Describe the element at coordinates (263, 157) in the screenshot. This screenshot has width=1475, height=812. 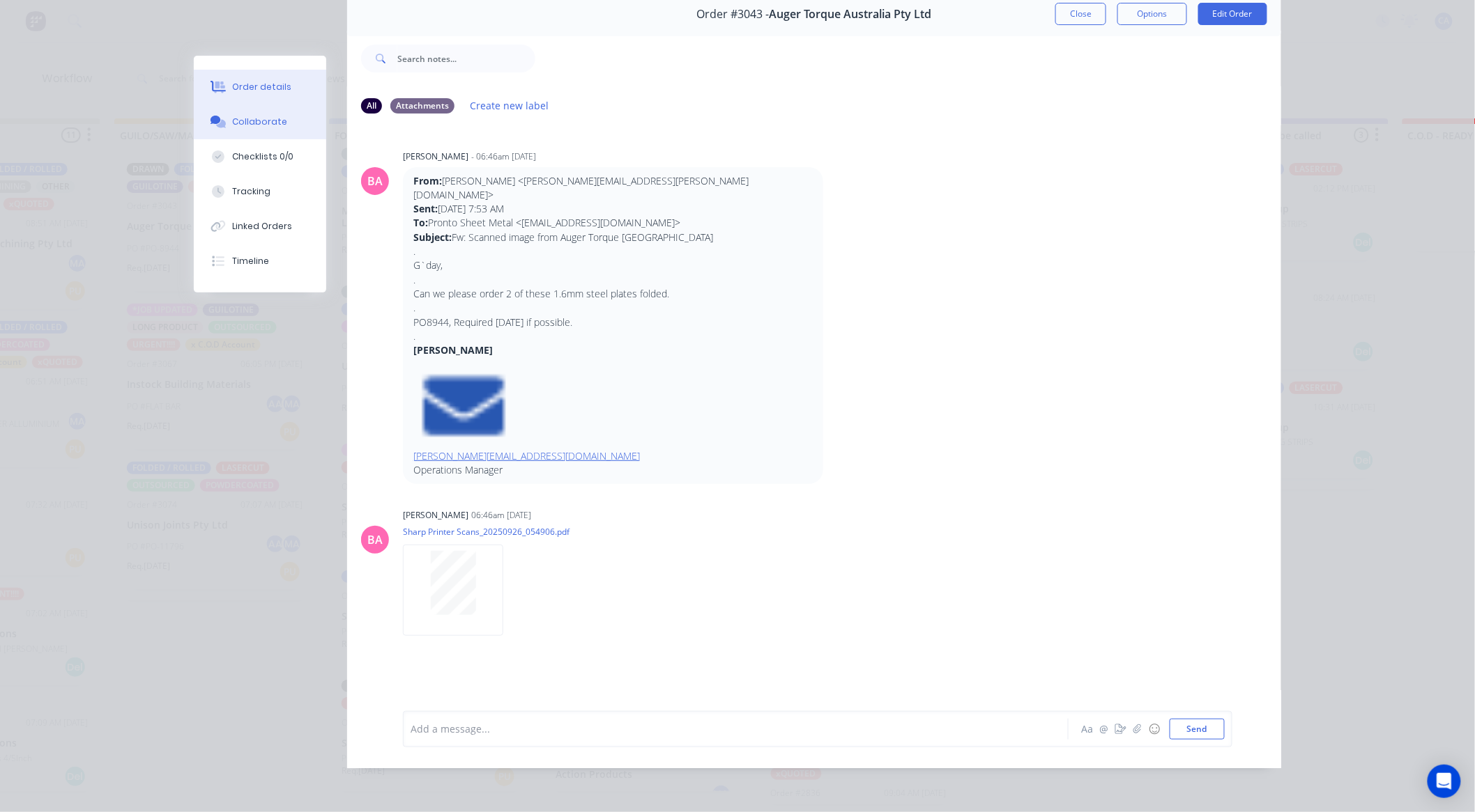
I see `div: Checklists 0/0` at that location.